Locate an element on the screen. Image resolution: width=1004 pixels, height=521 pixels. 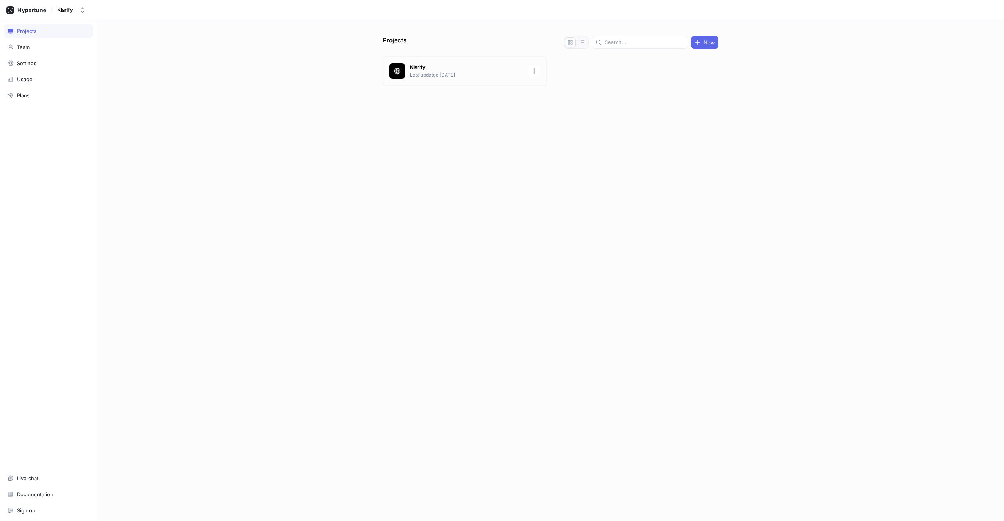
div: Usage is located at coordinates (25, 79).